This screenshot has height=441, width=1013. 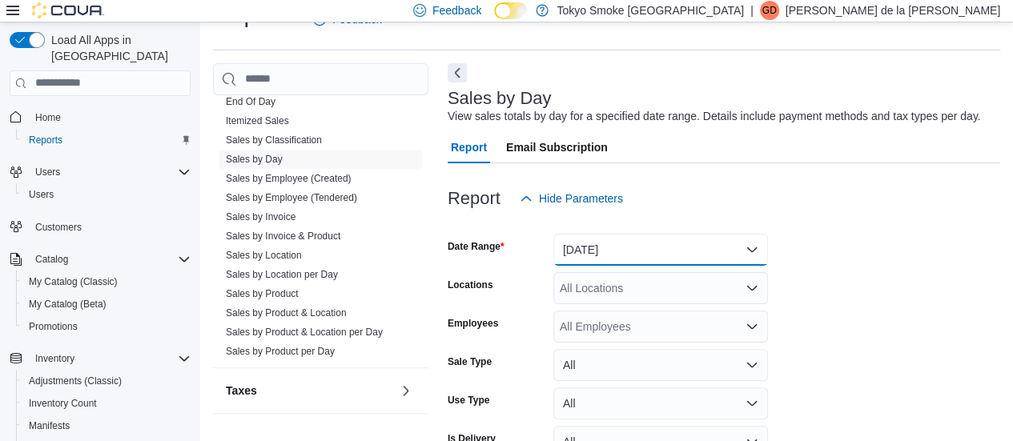 I want to click on button: My Catalog (Beta), so click(x=106, y=304).